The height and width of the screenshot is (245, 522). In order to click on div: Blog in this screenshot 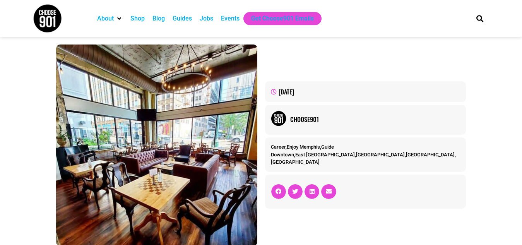, I will do `click(159, 19)`.